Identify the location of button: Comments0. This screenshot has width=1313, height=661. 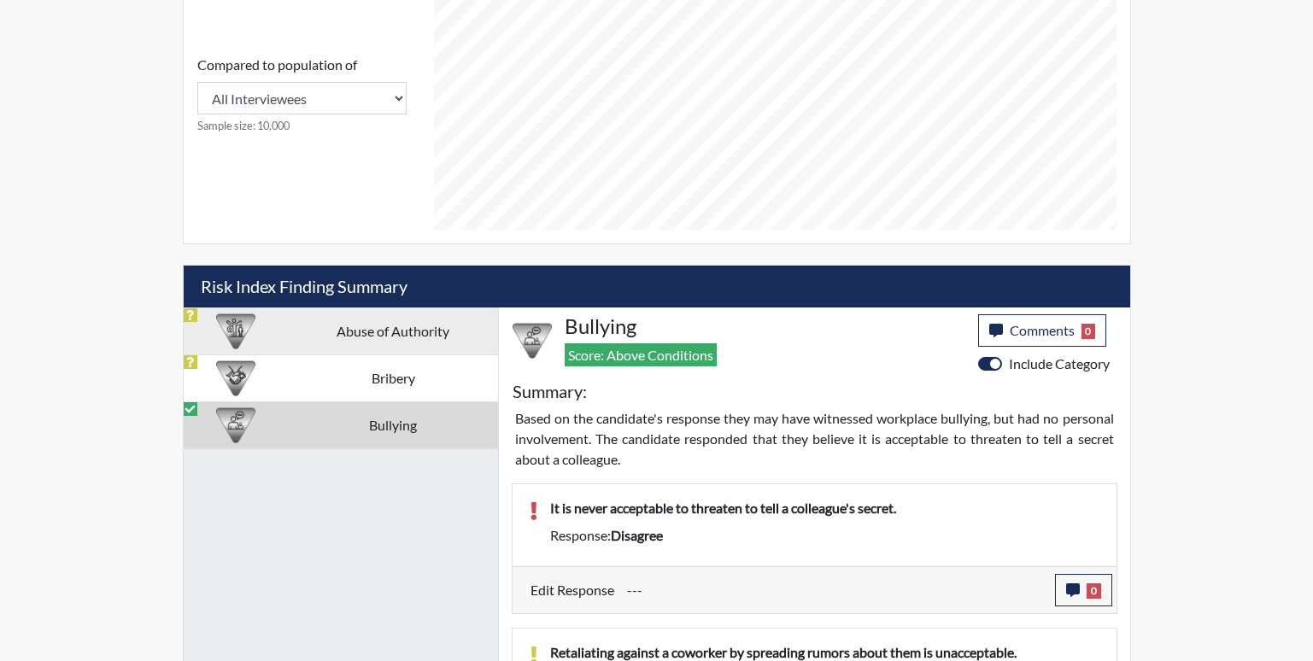
(1042, 330).